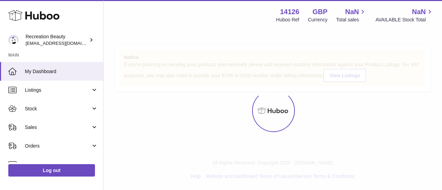 This screenshot has height=190, width=442. What do you see at coordinates (290, 12) in the screenshot?
I see `strong: 14126` at bounding box center [290, 12].